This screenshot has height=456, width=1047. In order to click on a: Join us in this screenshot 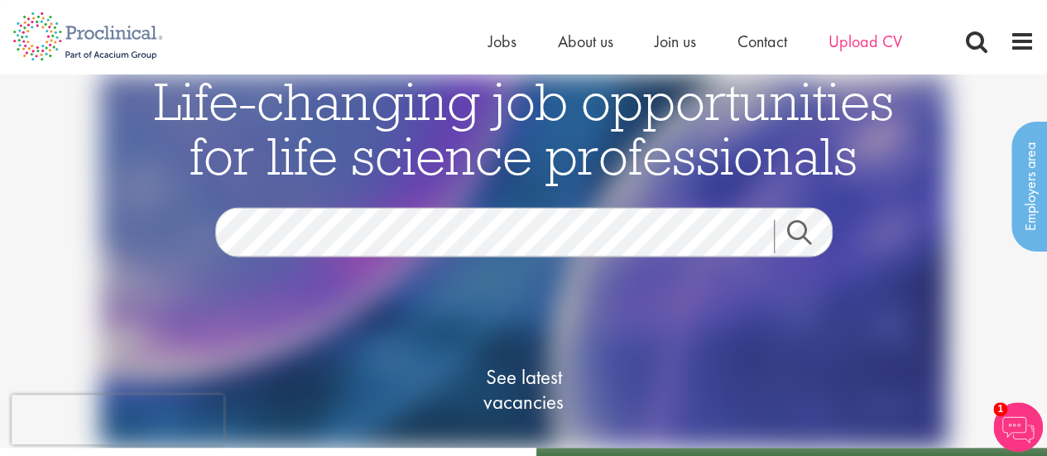, I will do `click(676, 41)`.